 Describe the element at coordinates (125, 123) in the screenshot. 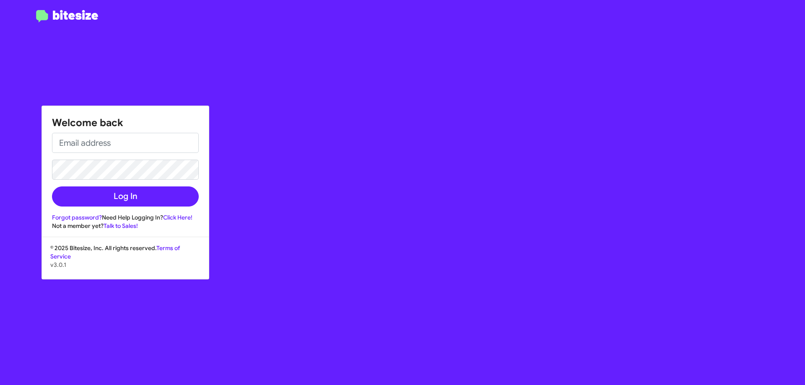

I see `h1: Welcome back` at that location.